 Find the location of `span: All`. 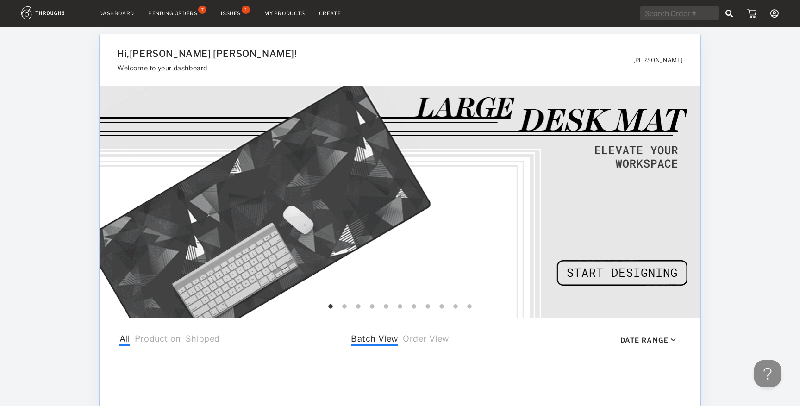

span: All is located at coordinates (125, 340).